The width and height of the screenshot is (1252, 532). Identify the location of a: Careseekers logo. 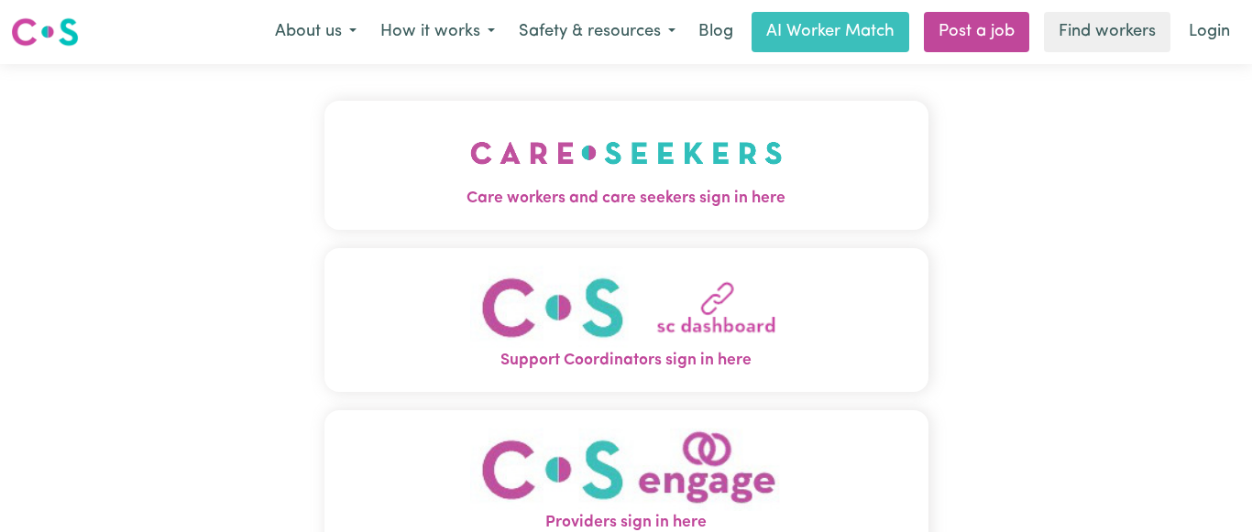
(45, 32).